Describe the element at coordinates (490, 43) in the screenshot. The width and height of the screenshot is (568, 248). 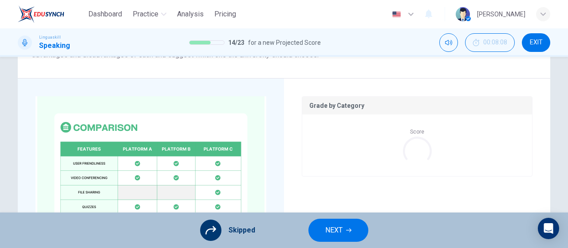
I see `button: 00:08:08` at that location.